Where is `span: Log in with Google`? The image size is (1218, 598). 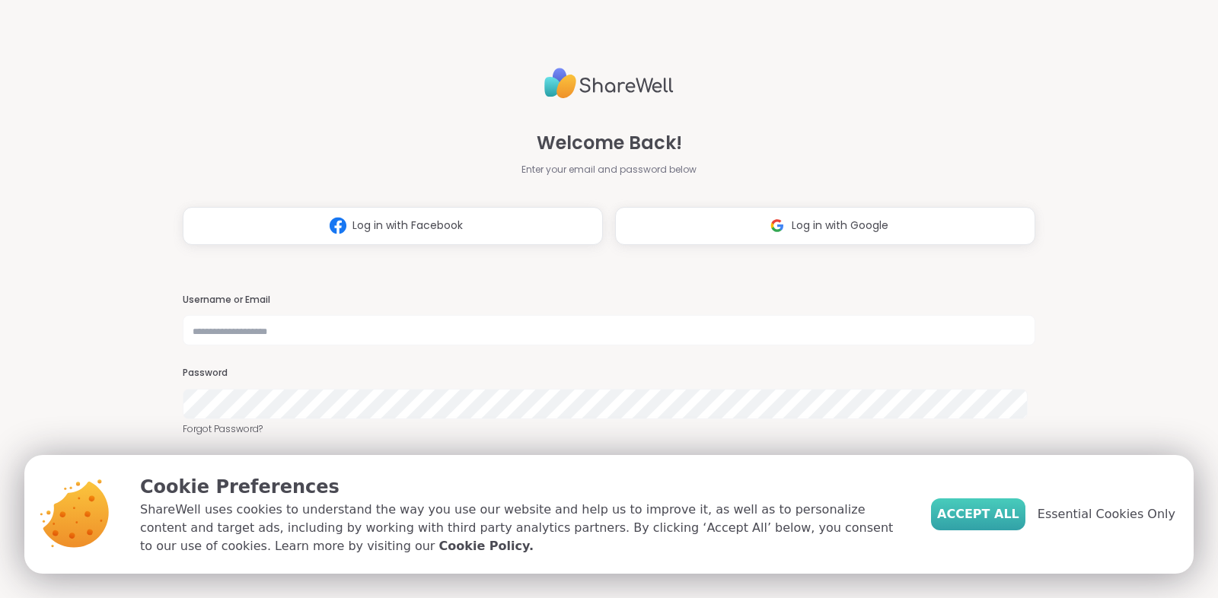 span: Log in with Google is located at coordinates (840, 225).